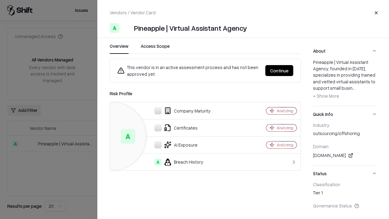  I want to click on div: Pineapple | Virtual Assistant Agency, so click(191, 28).